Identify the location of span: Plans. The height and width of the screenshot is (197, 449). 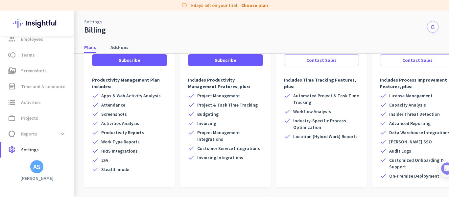
(90, 47).